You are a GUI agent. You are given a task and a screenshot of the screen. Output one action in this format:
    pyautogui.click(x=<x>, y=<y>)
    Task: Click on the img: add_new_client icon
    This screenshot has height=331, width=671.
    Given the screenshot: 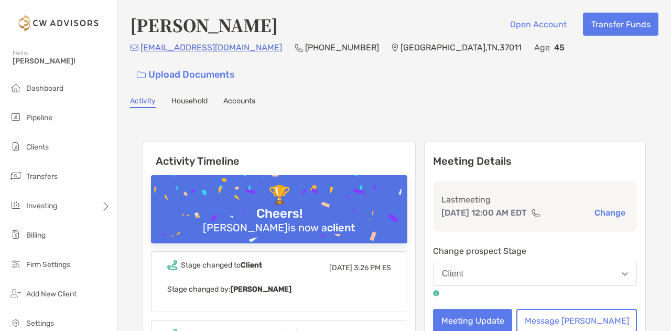 What is the action you would take?
    pyautogui.click(x=16, y=293)
    